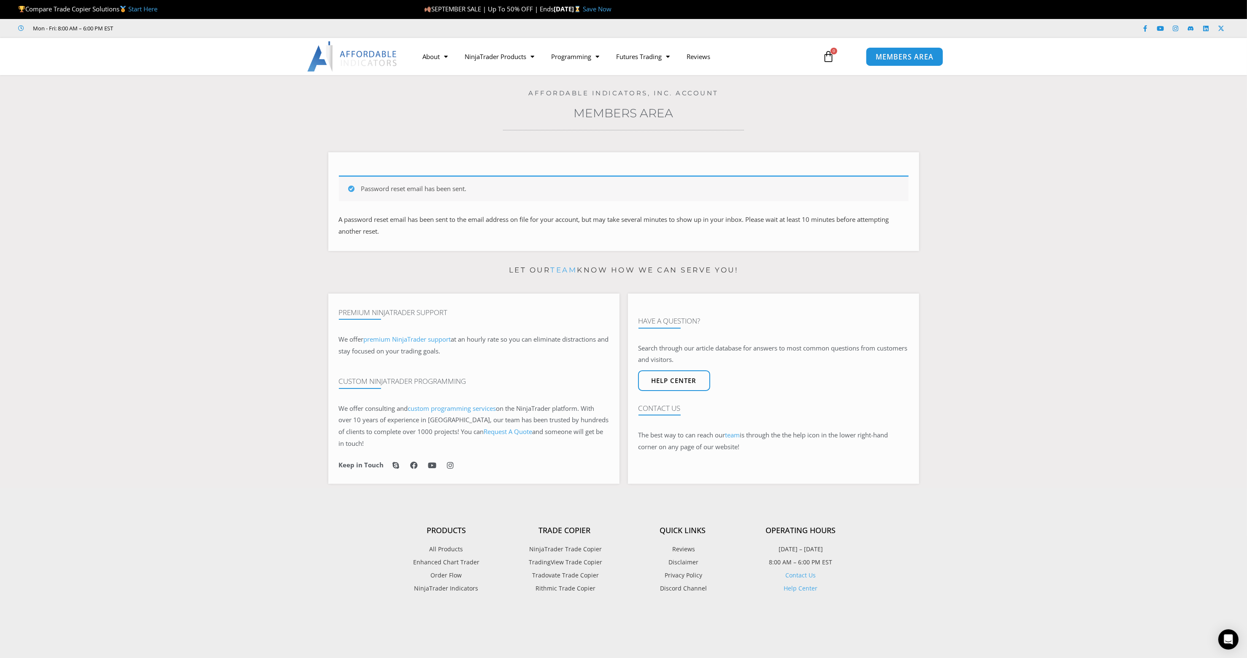 This screenshot has height=658, width=1247. What do you see at coordinates (624, 271) in the screenshot?
I see `p: Let our know how we can serve you!` at bounding box center [624, 271].